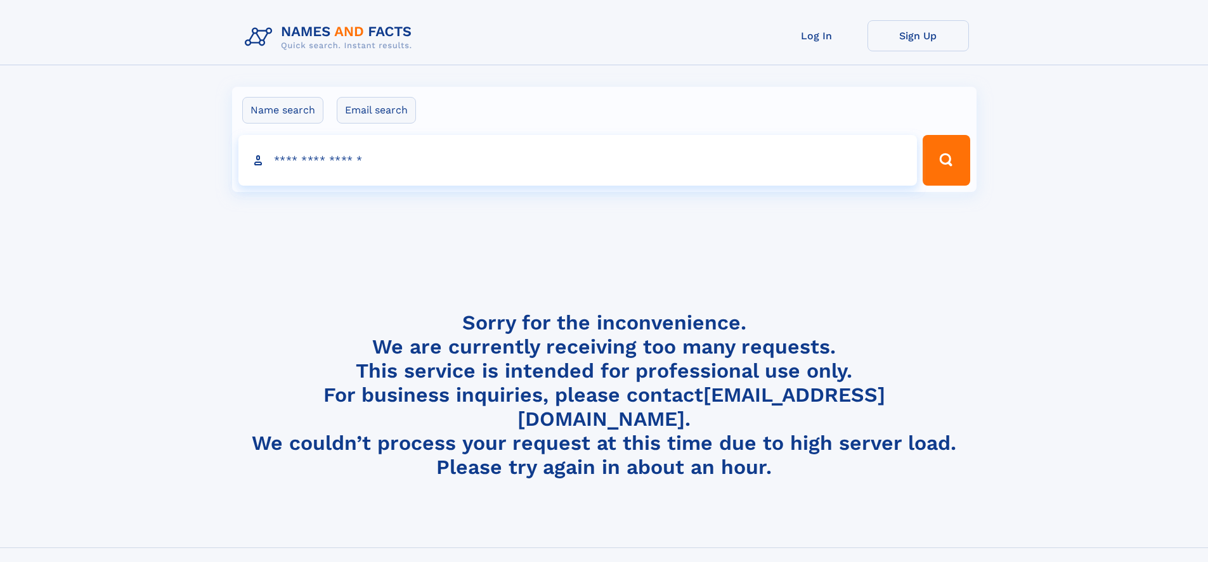  I want to click on label: Email search, so click(376, 110).